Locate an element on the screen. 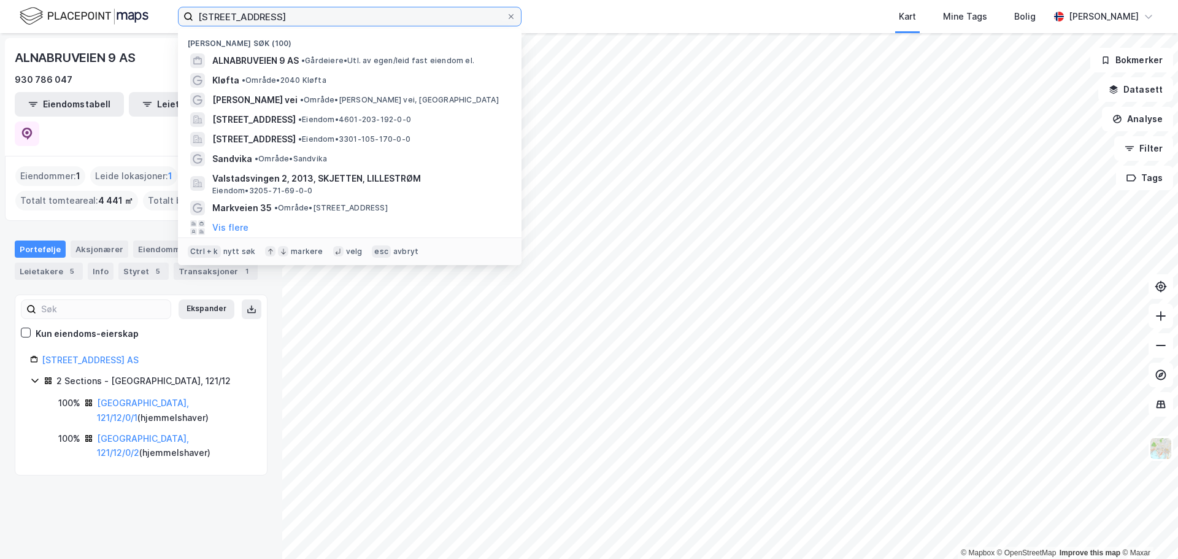 This screenshot has height=559, width=1178. span: Område • Sandvika is located at coordinates (291, 159).